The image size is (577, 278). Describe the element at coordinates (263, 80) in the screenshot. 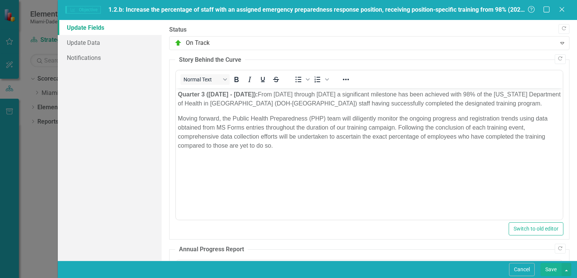

I see `button: Underline` at that location.